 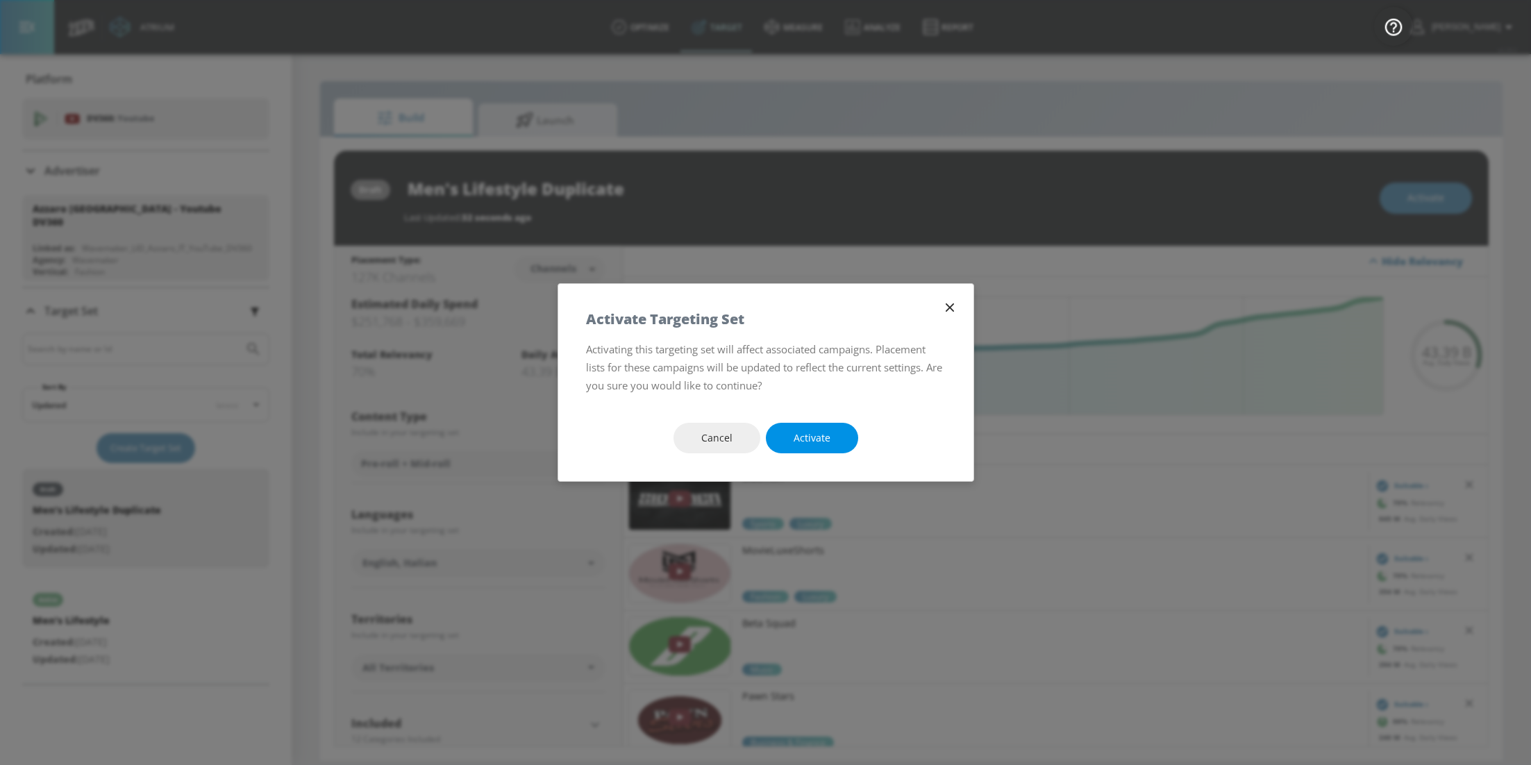 I want to click on h5: Activate Targeting Set, so click(x=665, y=319).